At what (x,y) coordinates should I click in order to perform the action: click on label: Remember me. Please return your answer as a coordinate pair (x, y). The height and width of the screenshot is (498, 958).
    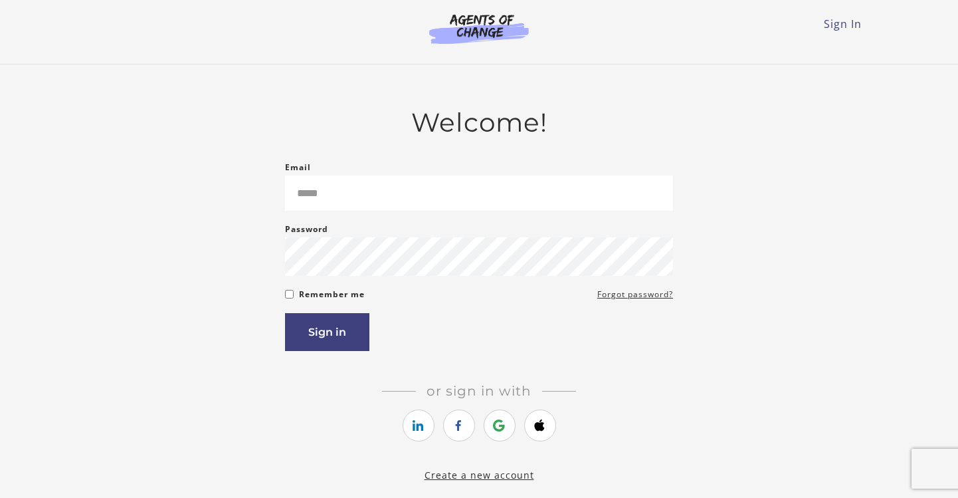
    Looking at the image, I should click on (332, 294).